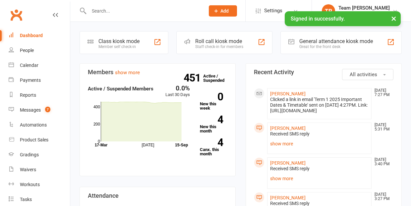 Image resolution: width=411 pixels, height=206 pixels. Describe the element at coordinates (213, 101) in the screenshot. I see `a: 0New this week` at that location.